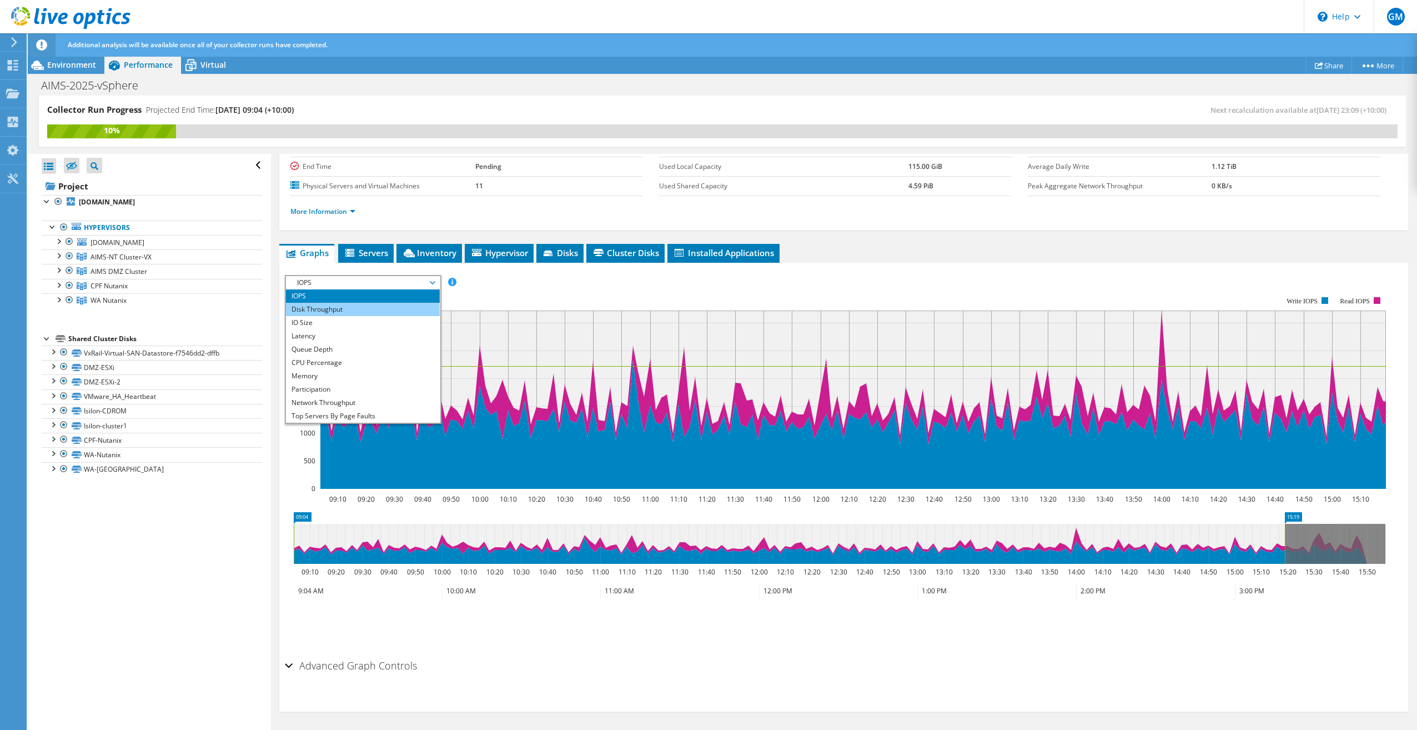 The image size is (1417, 730). I want to click on text: 13:00, so click(991, 499).